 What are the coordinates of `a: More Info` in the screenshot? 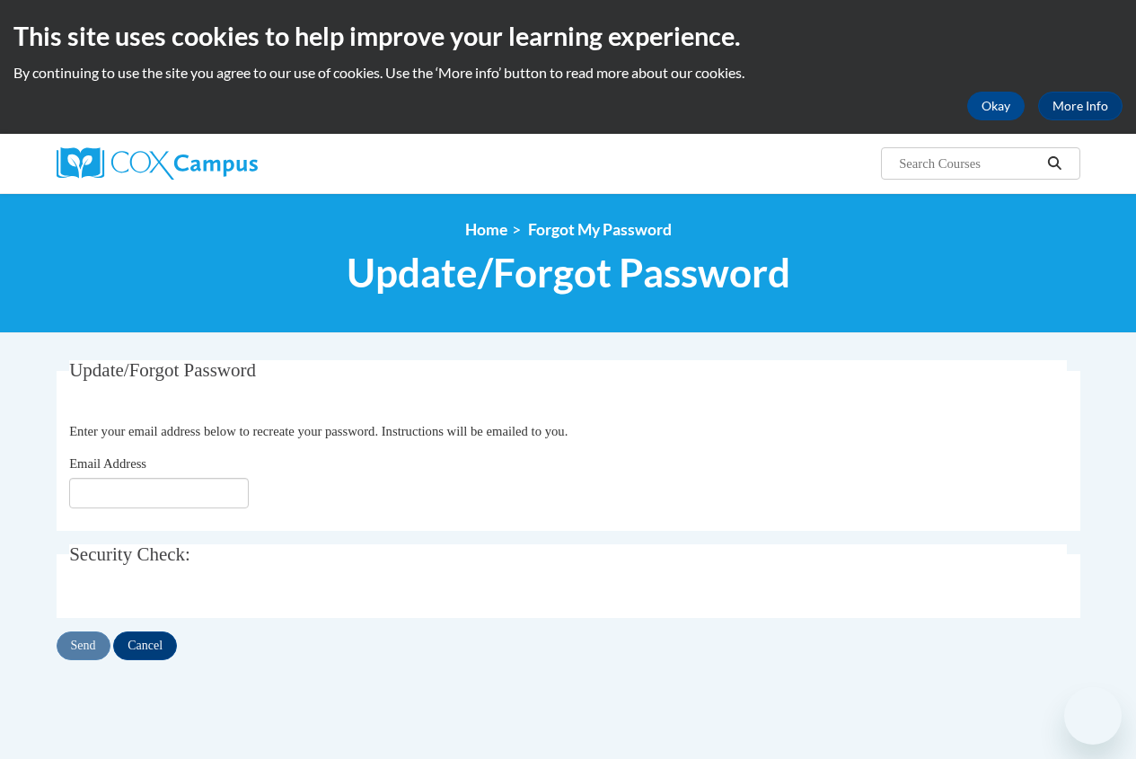 It's located at (1081, 106).